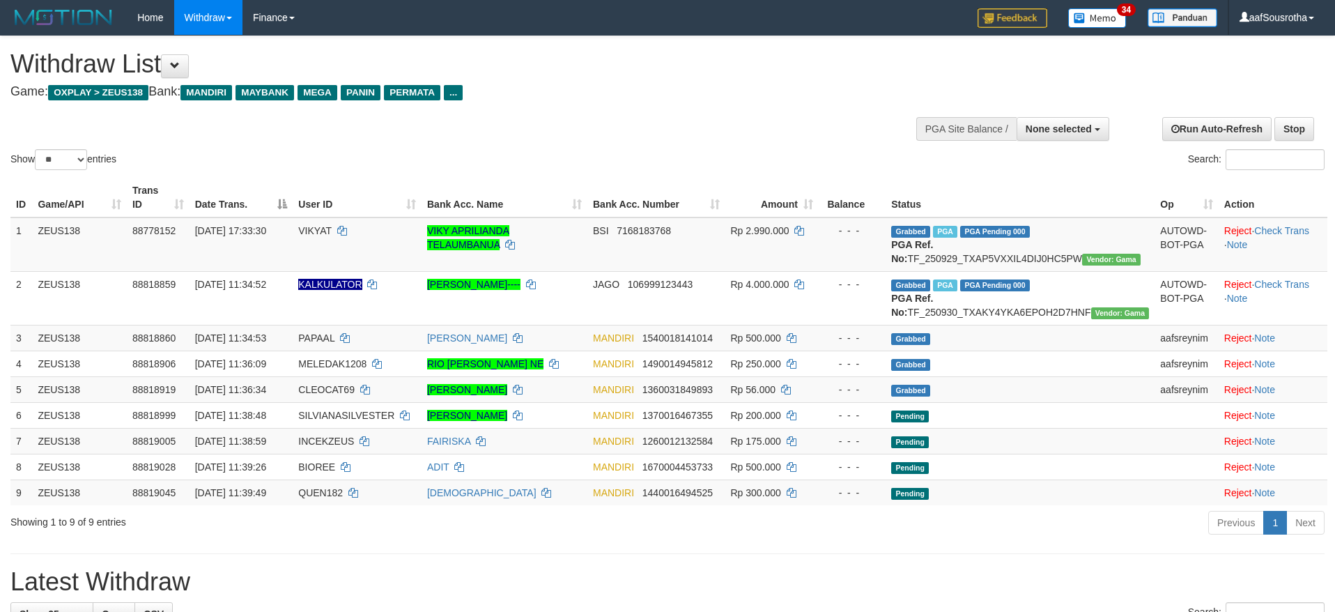 The height and width of the screenshot is (612, 1335). Describe the element at coordinates (21, 492) in the screenshot. I see `td: 9` at that location.